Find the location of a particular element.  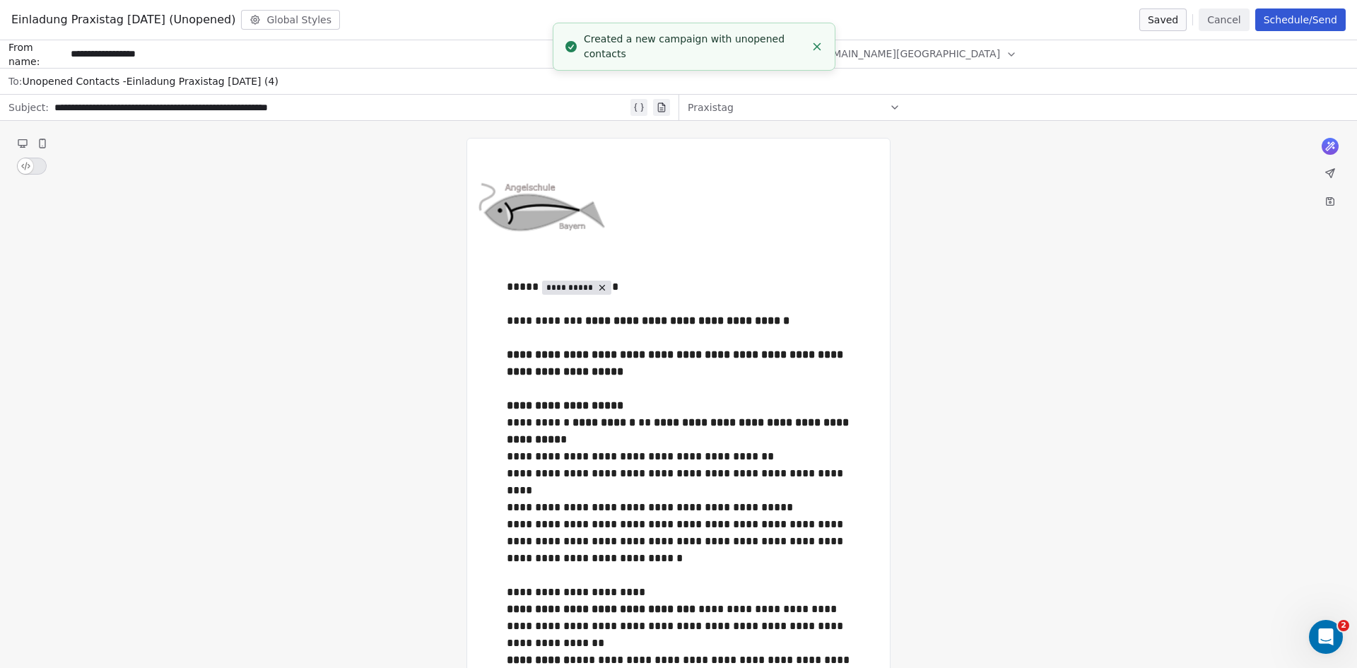

button: Close toast is located at coordinates (817, 47).